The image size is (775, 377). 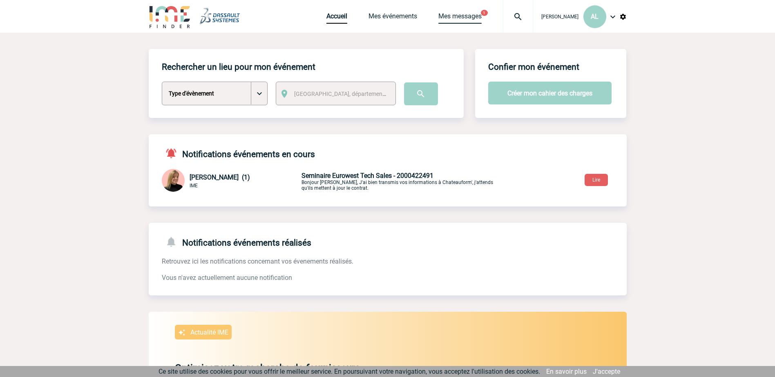 What do you see at coordinates (566, 372) in the screenshot?
I see `a: En savoir plus` at bounding box center [566, 372].